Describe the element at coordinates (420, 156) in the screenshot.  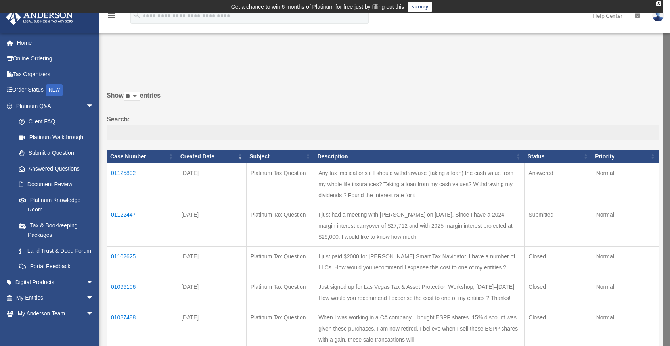
I see `th: Description: activate to sort column ascending` at that location.